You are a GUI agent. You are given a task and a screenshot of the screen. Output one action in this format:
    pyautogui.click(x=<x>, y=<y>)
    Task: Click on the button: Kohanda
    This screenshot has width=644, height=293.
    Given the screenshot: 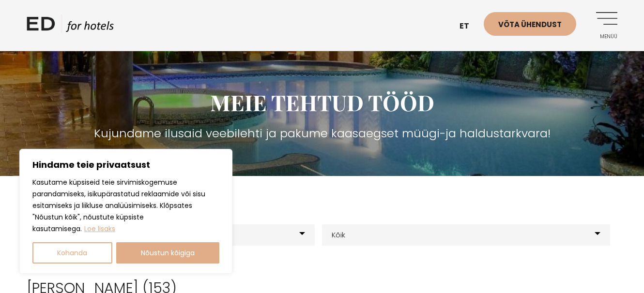 What is the action you would take?
    pyautogui.click(x=72, y=253)
    